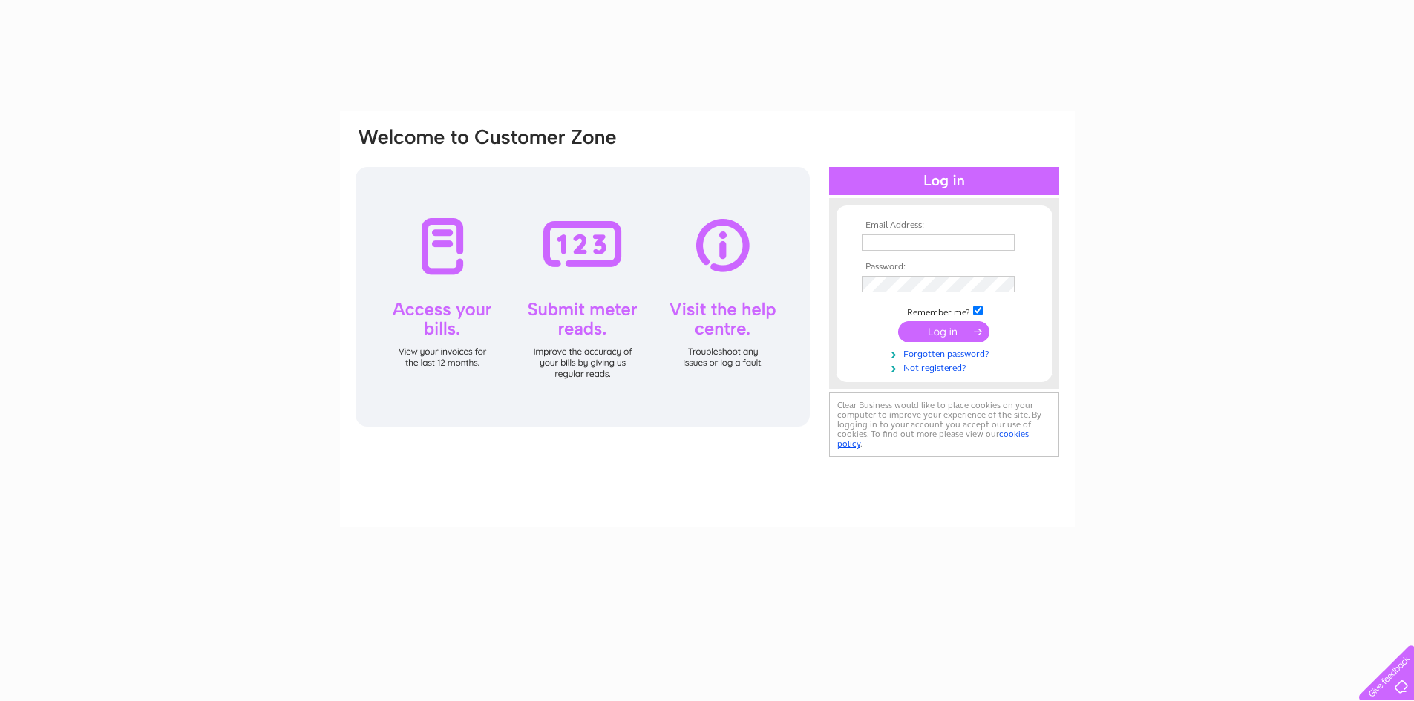 The height and width of the screenshot is (701, 1414). I want to click on td: Remember me?, so click(944, 311).